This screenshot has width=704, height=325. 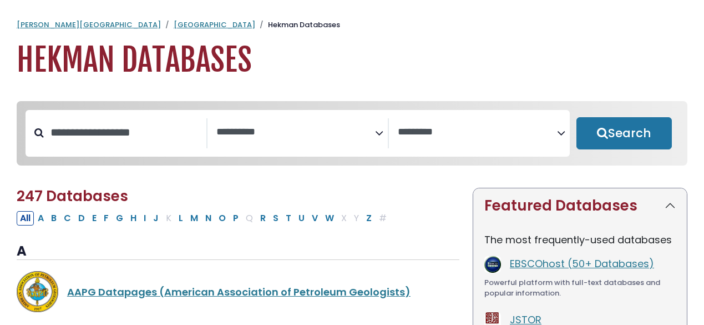 I want to click on nav: breadcrumb, so click(x=352, y=25).